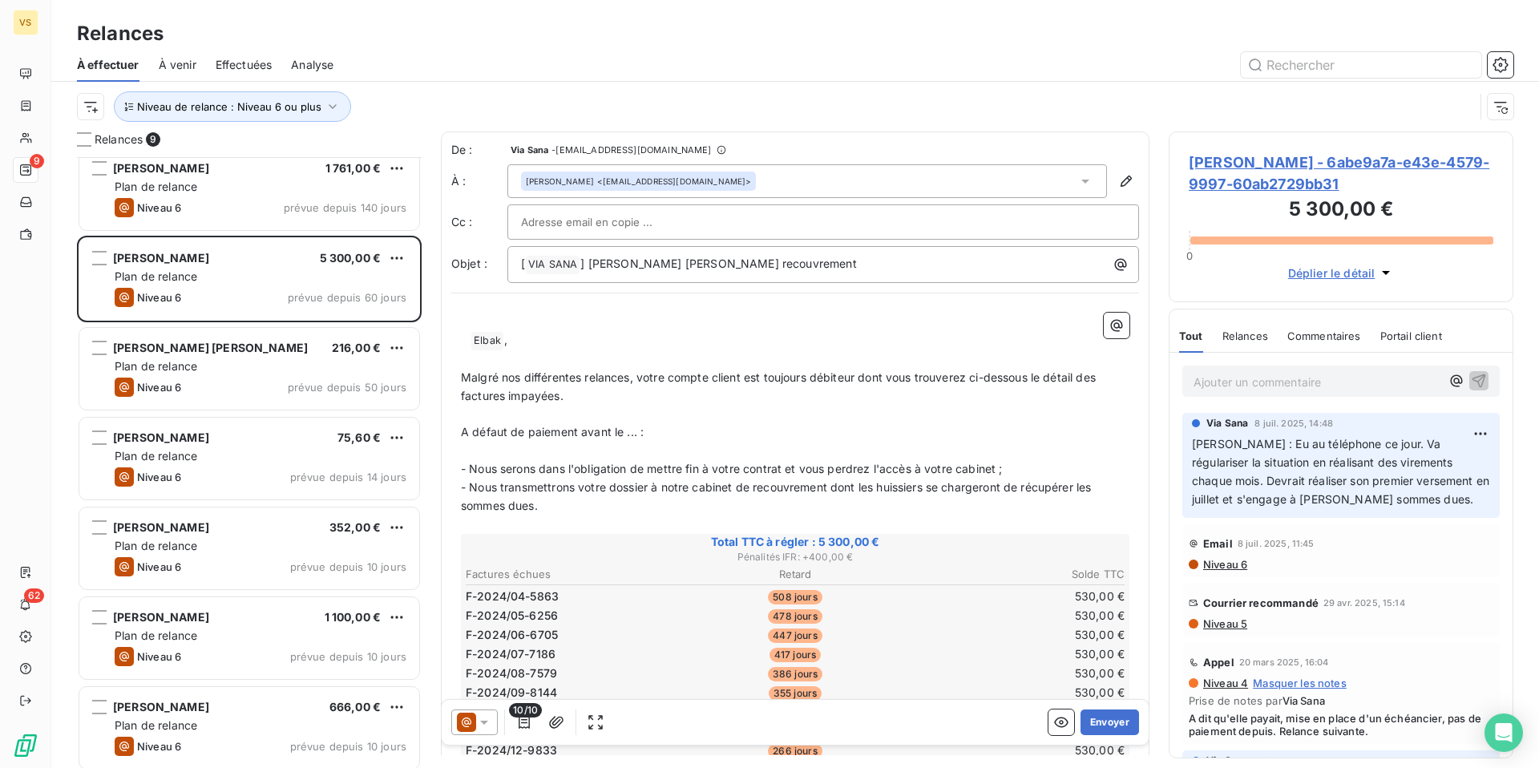  What do you see at coordinates (780, 386) in the screenshot?
I see `span: Malgré nos différentes relances, votre compte client est toujours débiteur dont vous trouverez ci...` at bounding box center [780, 386].